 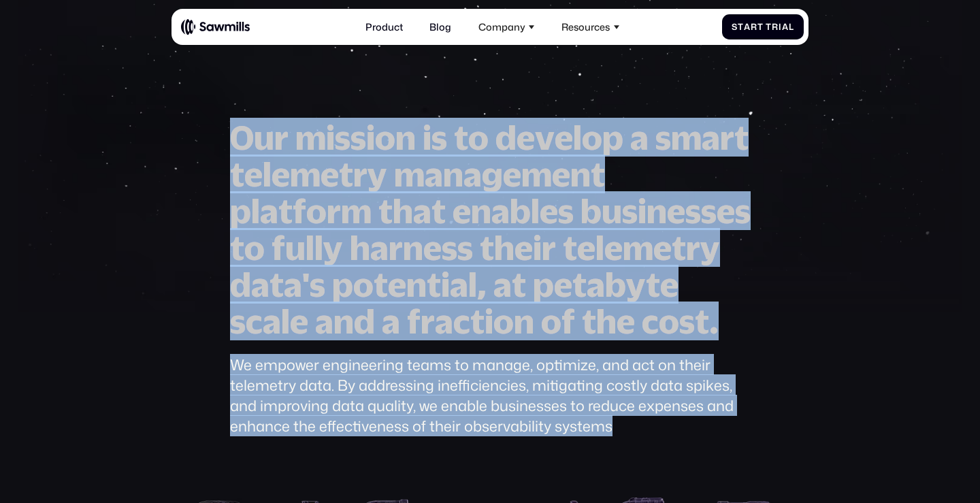 I want to click on span: b, so click(x=615, y=284).